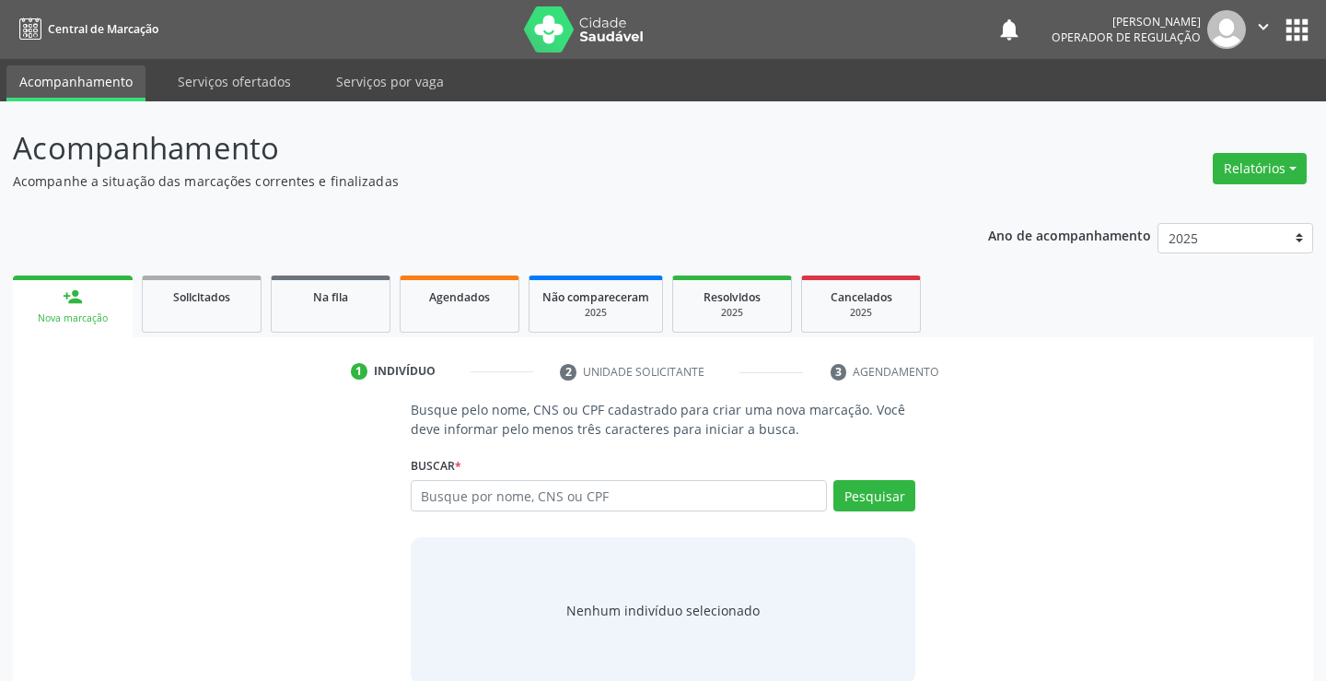 The height and width of the screenshot is (681, 1326). I want to click on span: Solicitados, so click(202, 297).